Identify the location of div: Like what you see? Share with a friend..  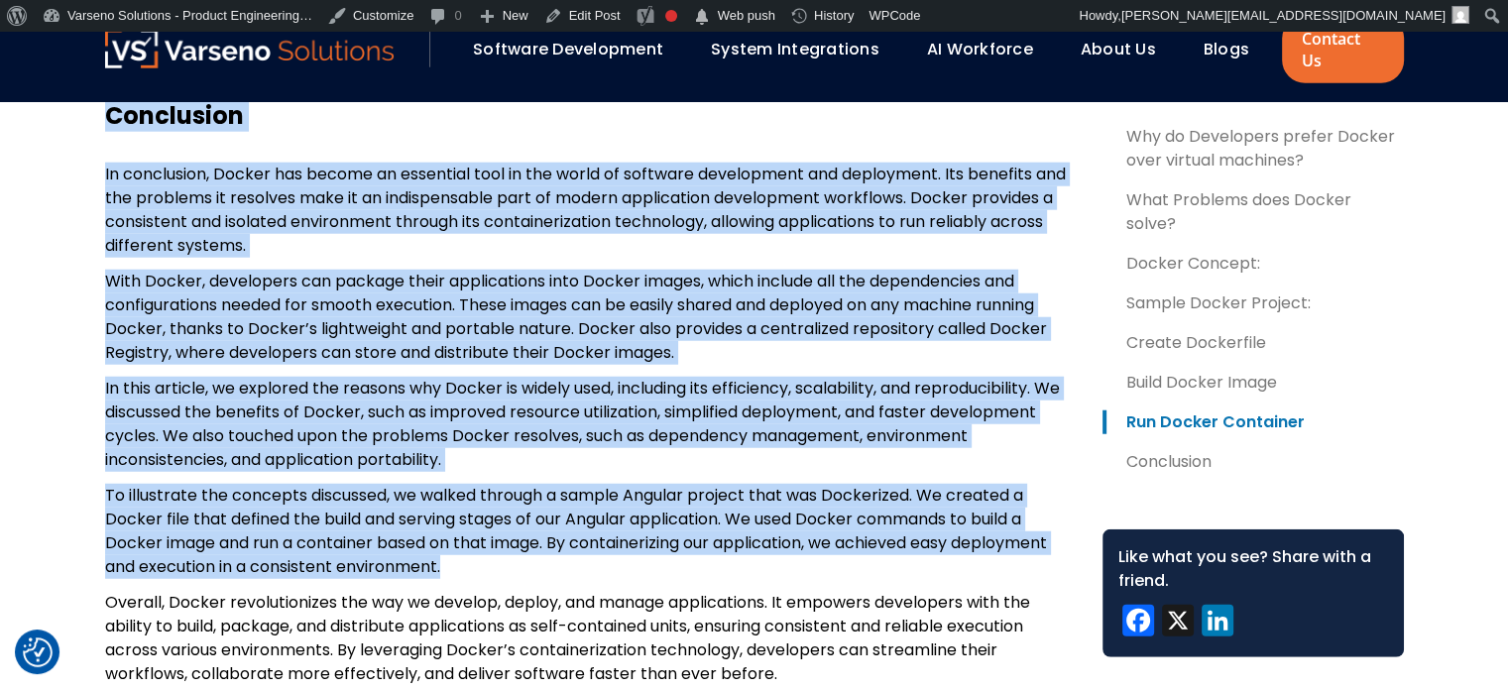
(1253, 569).